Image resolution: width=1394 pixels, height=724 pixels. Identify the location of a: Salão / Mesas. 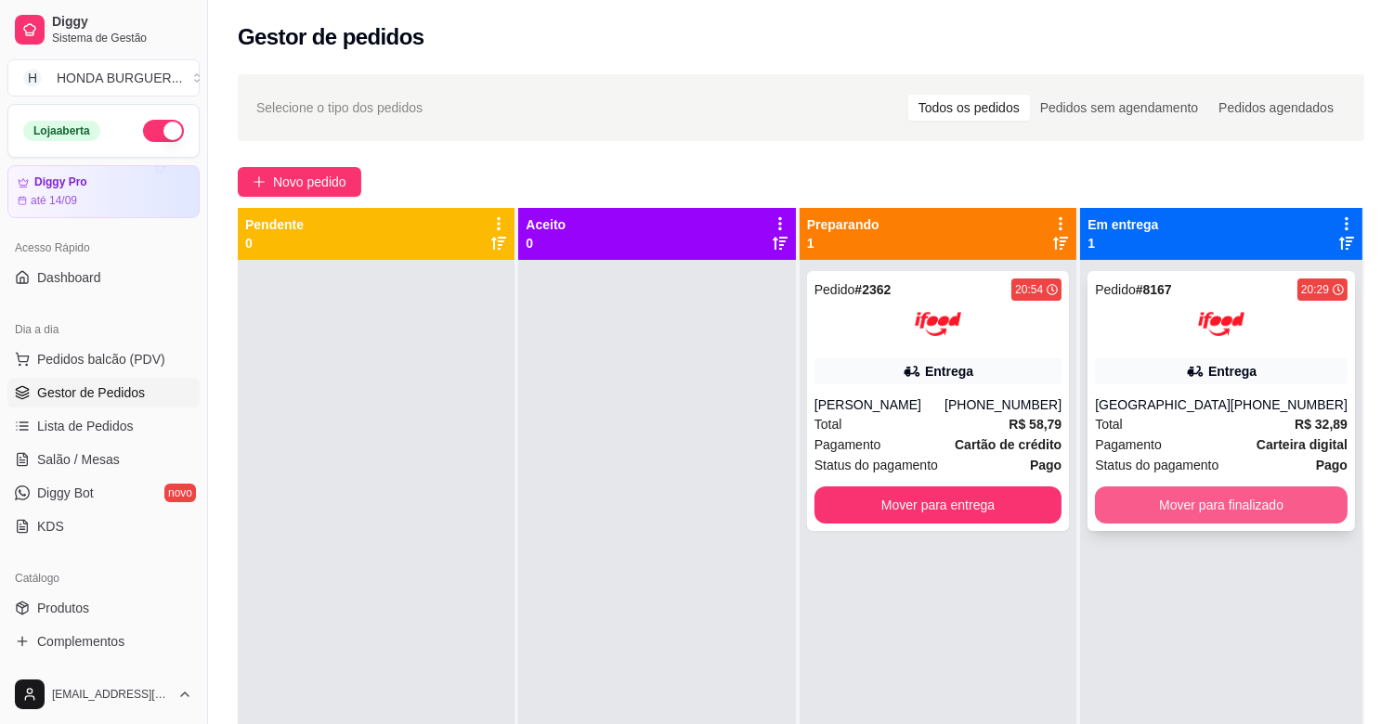
(103, 460).